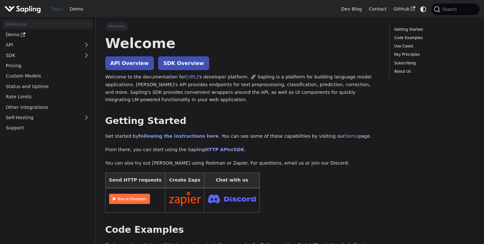  Describe the element at coordinates (179, 136) in the screenshot. I see `a: following the instructions here` at that location.